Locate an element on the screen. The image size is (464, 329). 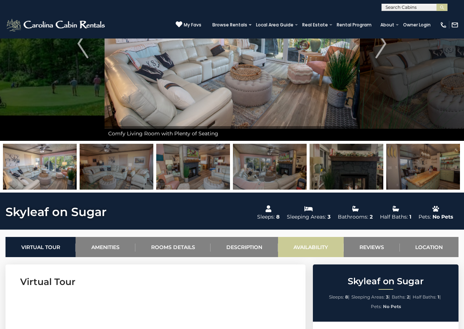
a: Location is located at coordinates (429, 247).